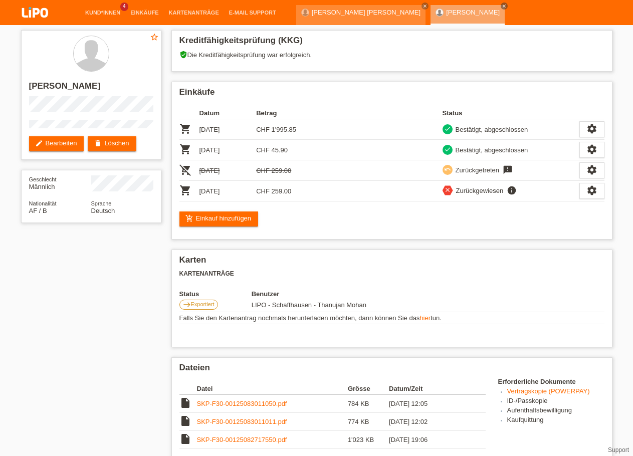 The height and width of the screenshot is (456, 633). What do you see at coordinates (253, 13) in the screenshot?
I see `a: E-Mail Support` at bounding box center [253, 13].